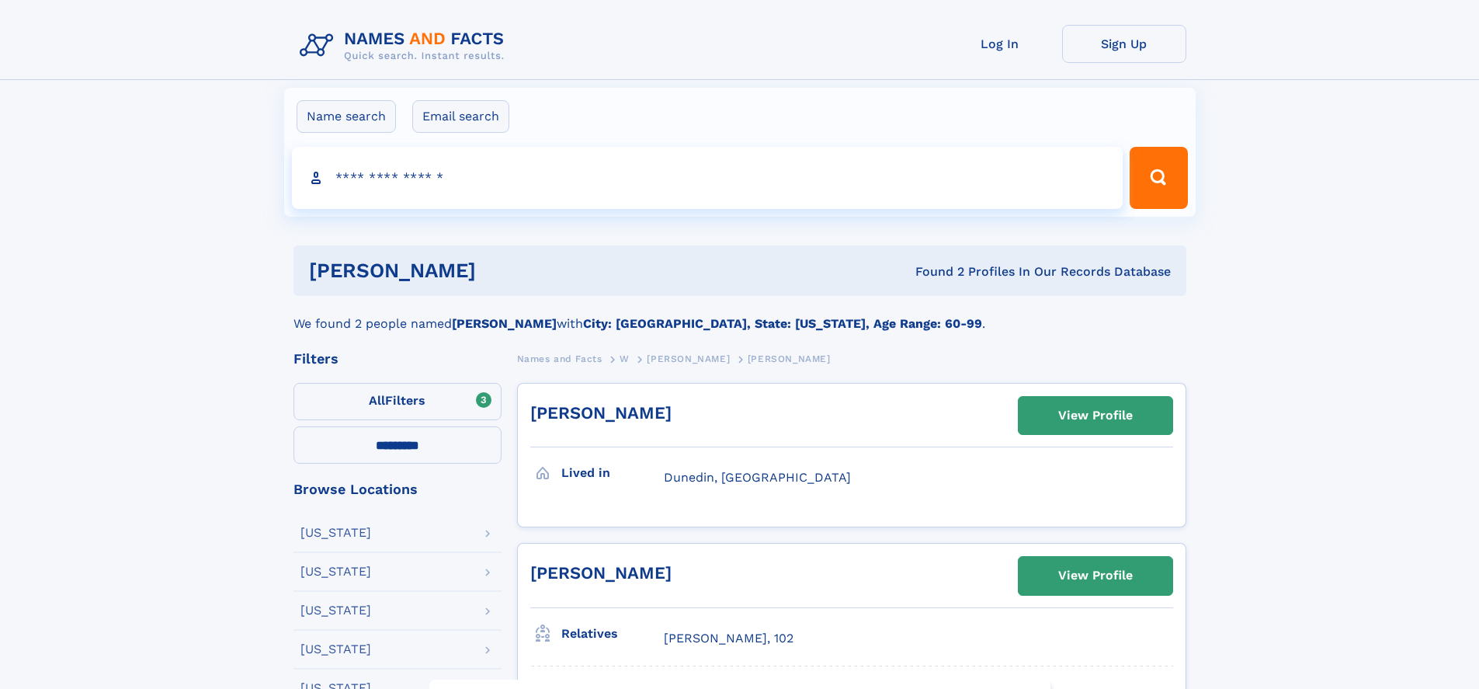 This screenshot has width=1479, height=689. I want to click on a: Sign Up, so click(1124, 43).